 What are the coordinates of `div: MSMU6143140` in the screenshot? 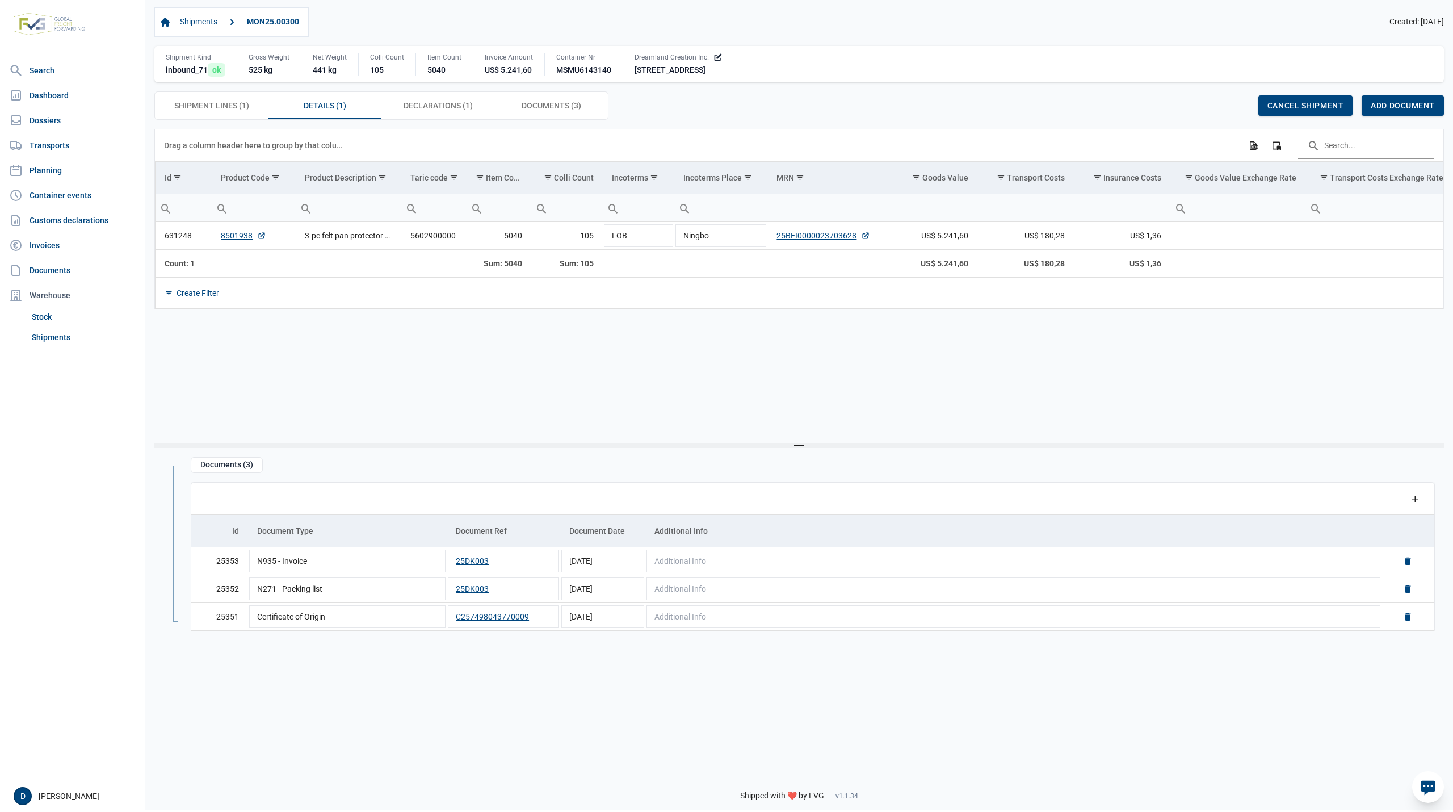 It's located at (584, 70).